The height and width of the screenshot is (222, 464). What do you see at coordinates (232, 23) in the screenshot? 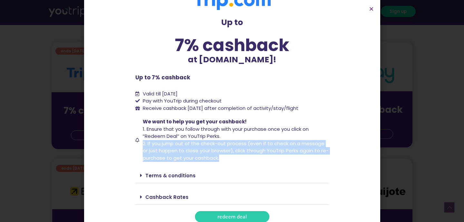
I see `p: Up to` at bounding box center [232, 23].